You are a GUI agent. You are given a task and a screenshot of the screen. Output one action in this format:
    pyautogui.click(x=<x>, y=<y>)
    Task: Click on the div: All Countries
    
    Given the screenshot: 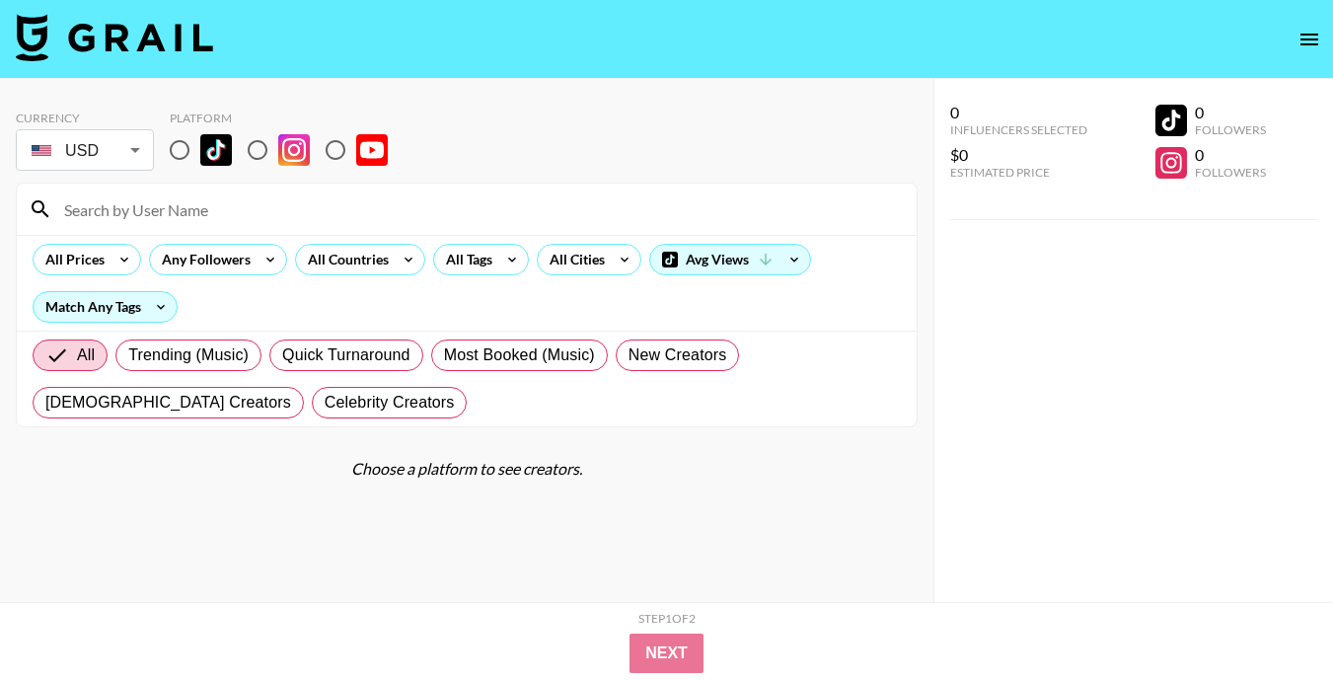 What is the action you would take?
    pyautogui.click(x=344, y=260)
    